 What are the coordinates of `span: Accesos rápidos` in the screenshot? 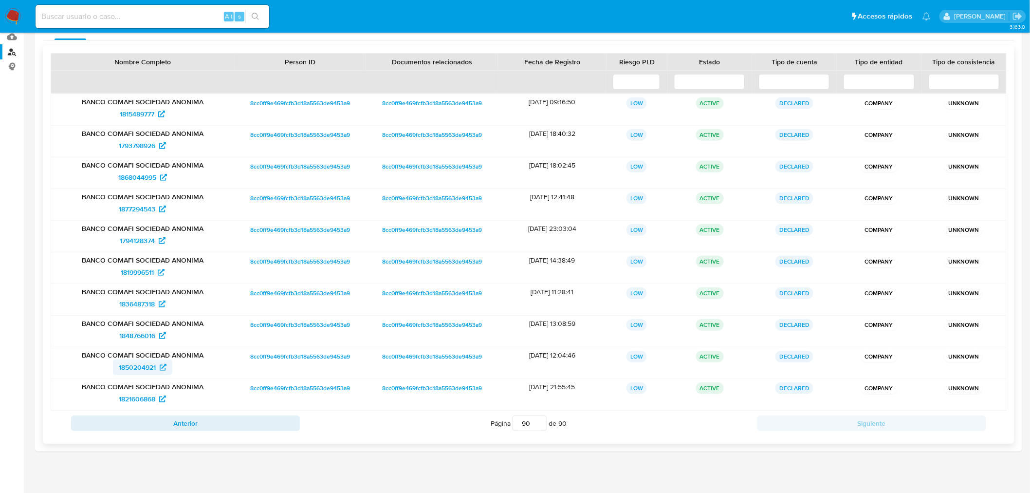 It's located at (886, 16).